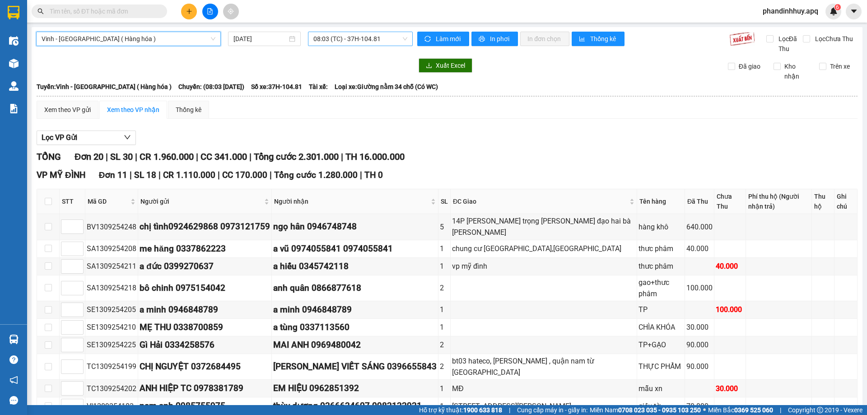 Image resolution: width=867 pixels, height=415 pixels. Describe the element at coordinates (360, 39) in the screenshot. I see `span: 08:03 (TC) - 37H-104.81` at that location.